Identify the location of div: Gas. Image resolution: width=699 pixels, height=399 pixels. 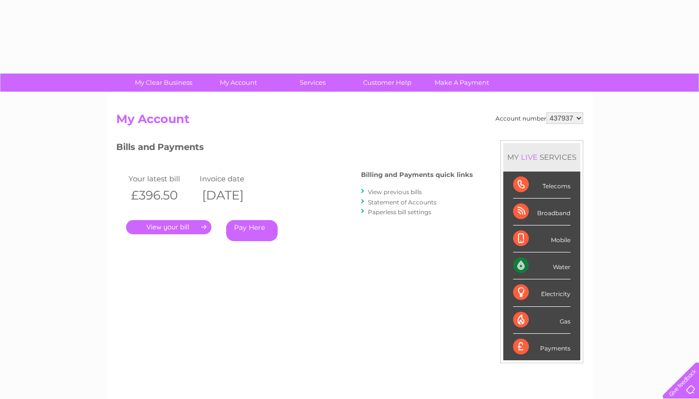
(542, 320).